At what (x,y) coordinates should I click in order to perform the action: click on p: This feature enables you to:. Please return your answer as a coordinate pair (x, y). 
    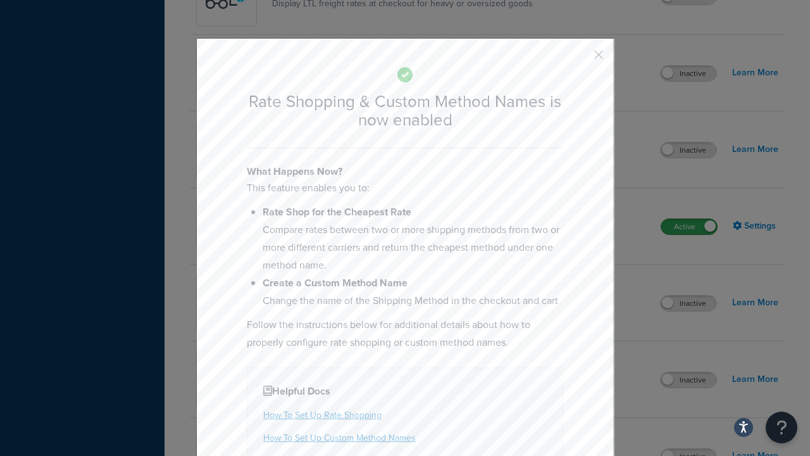
    Looking at the image, I should click on (405, 188).